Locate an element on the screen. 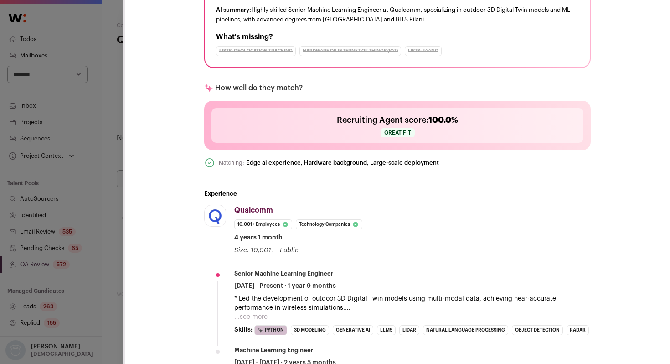 This screenshot has width=670, height=364. div: Highly skilled Senior Machine Learning Engineer at Qualcomm, specializing in outdoor 3D Digital T... is located at coordinates (398, 15).